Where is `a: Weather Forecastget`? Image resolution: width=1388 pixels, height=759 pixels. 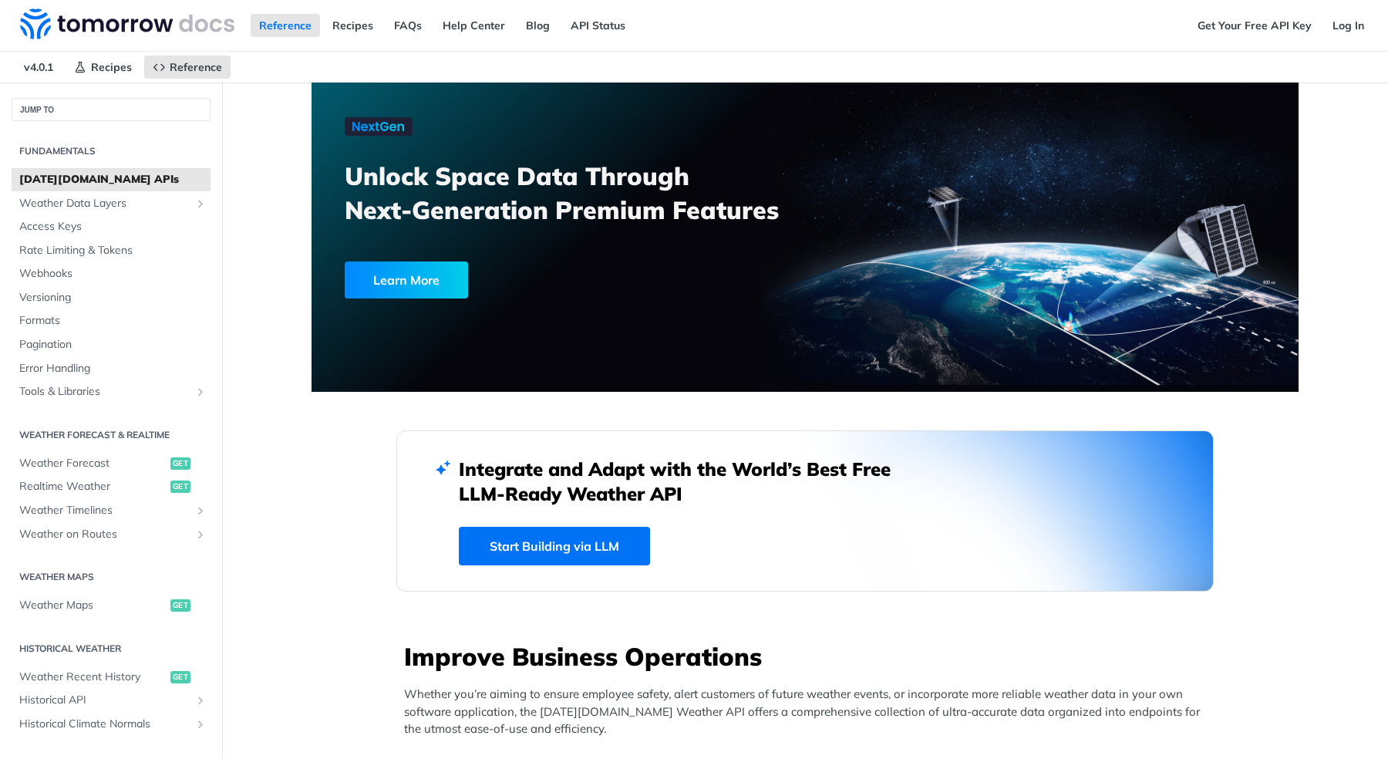 a: Weather Forecastget is located at coordinates (111, 463).